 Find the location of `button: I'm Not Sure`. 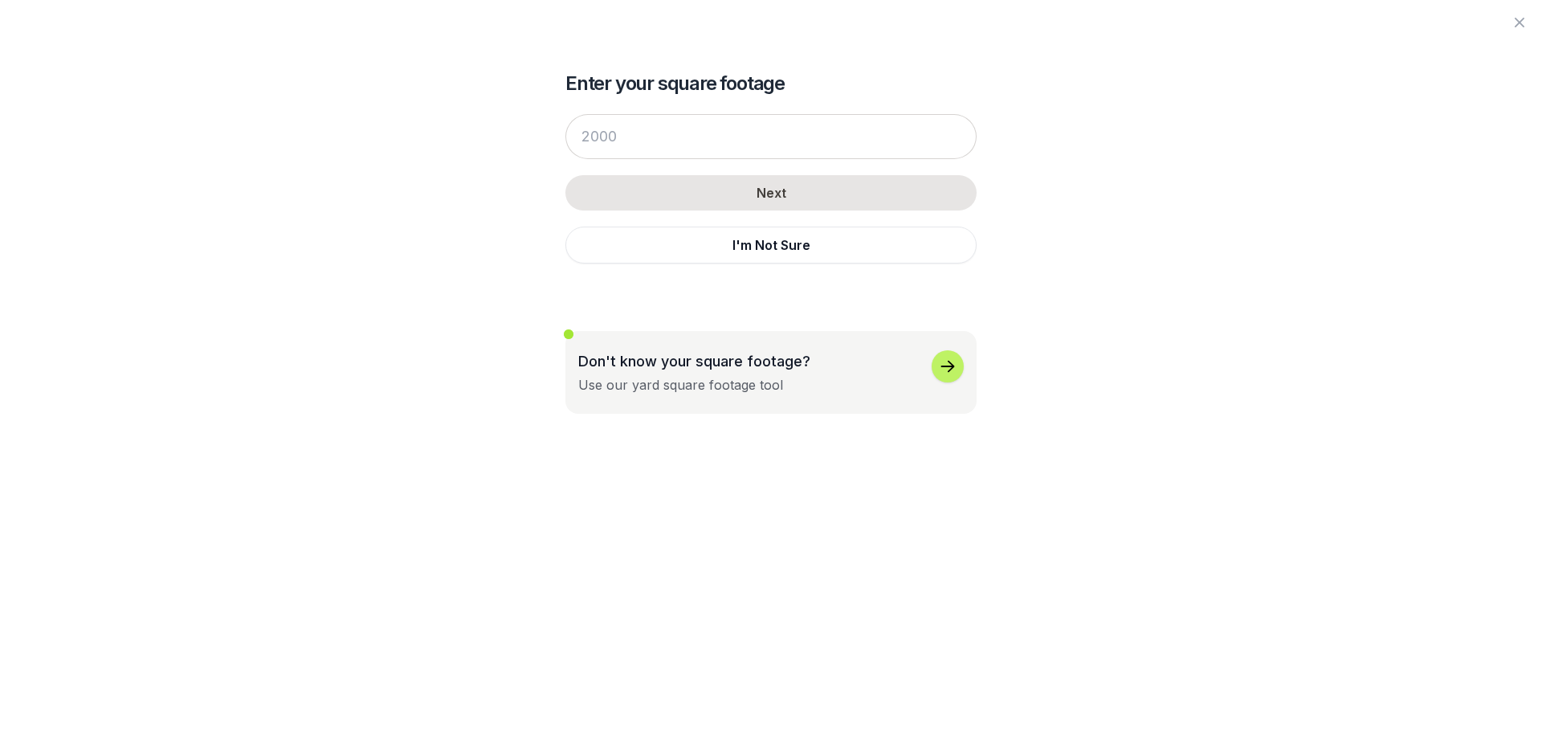

button: I'm Not Sure is located at coordinates (771, 245).